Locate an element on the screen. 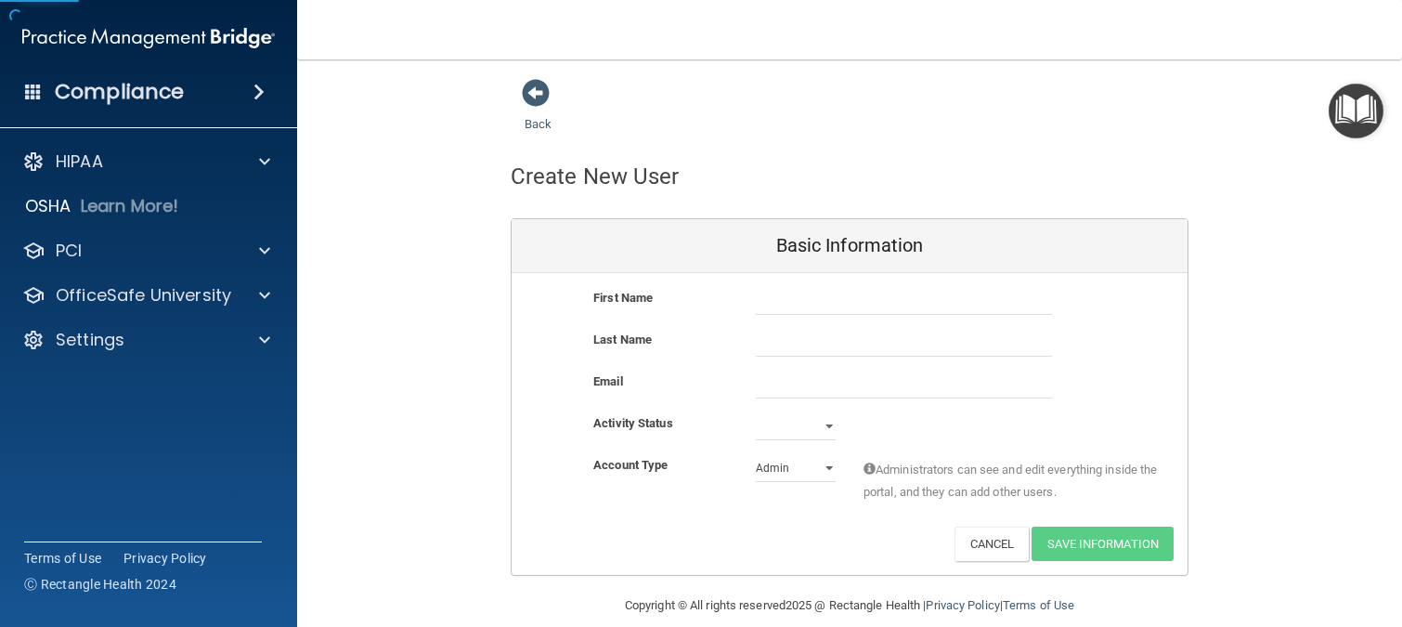 This screenshot has width=1402, height=627. button: Open Resource Center is located at coordinates (1356, 110).